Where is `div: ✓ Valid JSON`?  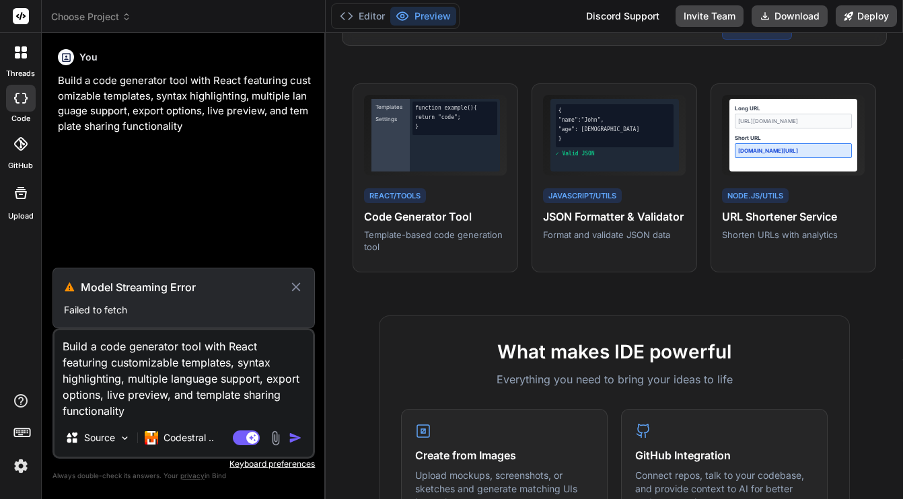 div: ✓ Valid JSON is located at coordinates (614, 154).